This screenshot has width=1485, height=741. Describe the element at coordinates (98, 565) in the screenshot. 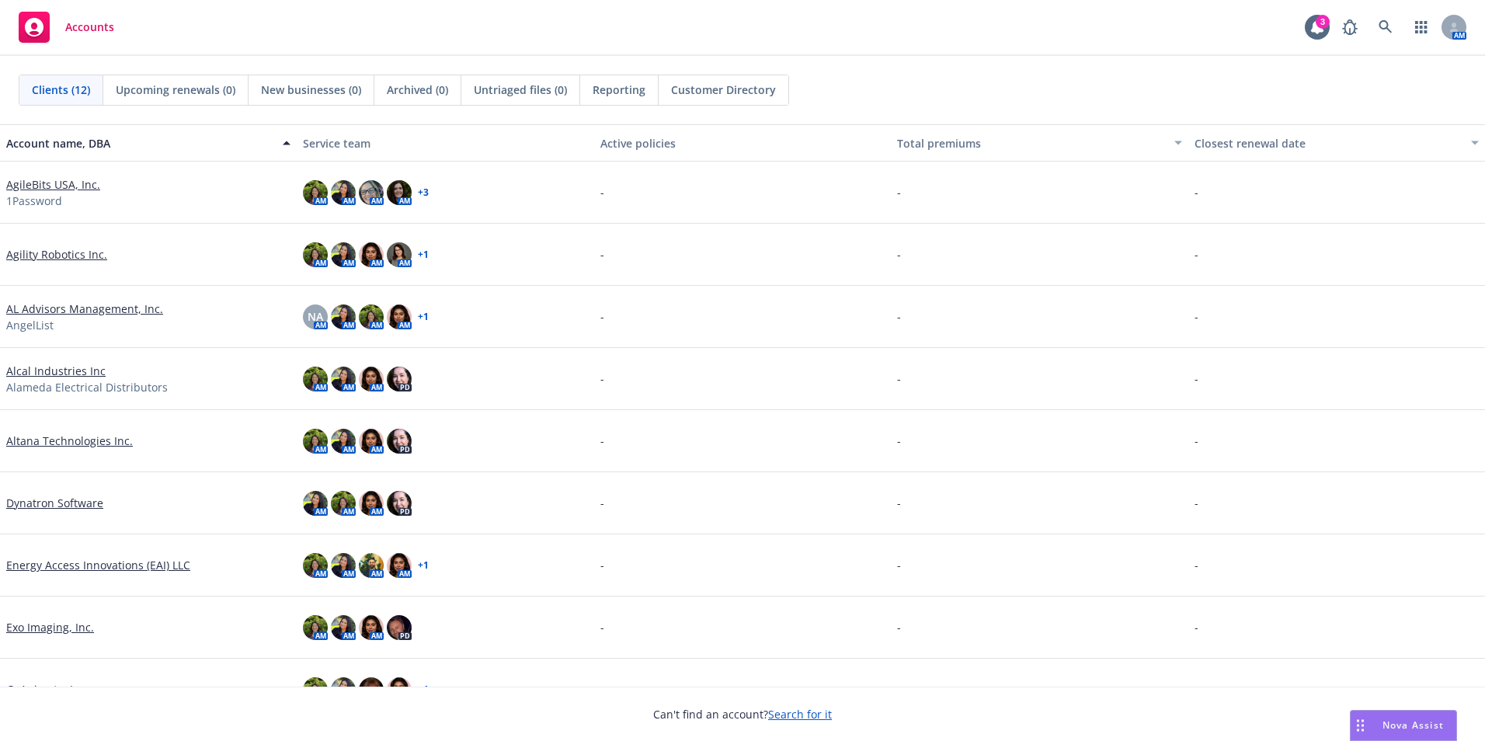

I see `a: Energy Access Innovations (EAI) LLC` at that location.